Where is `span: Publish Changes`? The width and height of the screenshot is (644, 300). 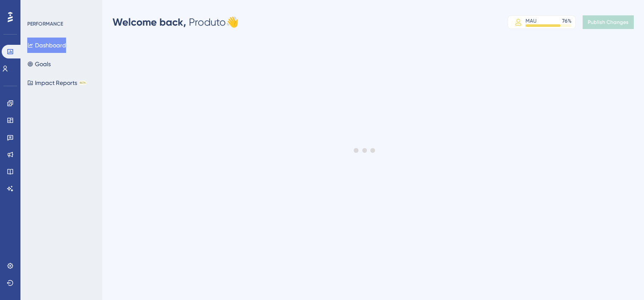
span: Publish Changes is located at coordinates (609, 22).